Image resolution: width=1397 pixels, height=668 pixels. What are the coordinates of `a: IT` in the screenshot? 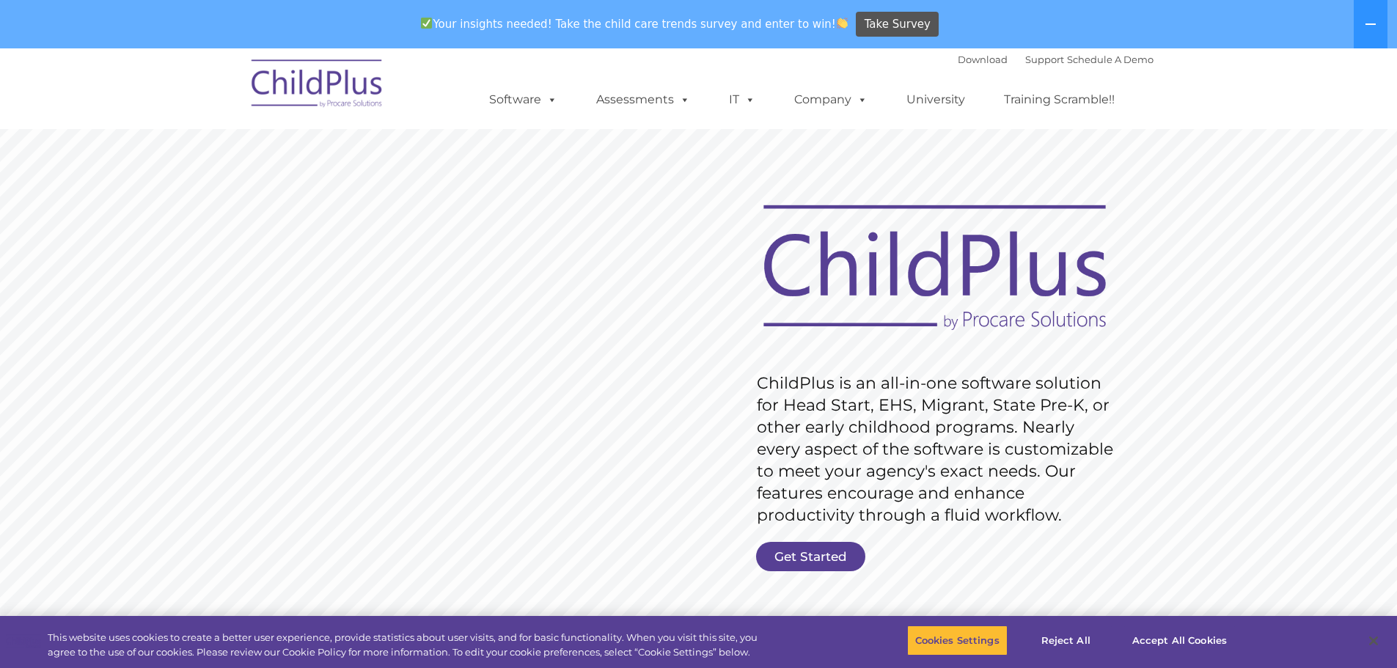 It's located at (742, 100).